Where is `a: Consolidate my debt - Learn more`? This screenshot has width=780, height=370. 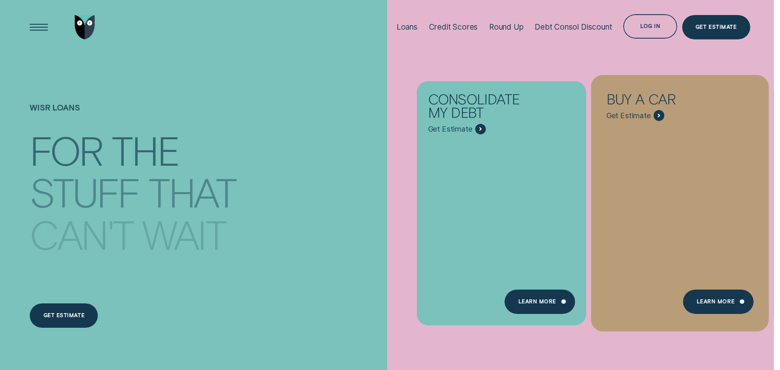
a: Consolidate my debt - Learn more is located at coordinates (501, 199).